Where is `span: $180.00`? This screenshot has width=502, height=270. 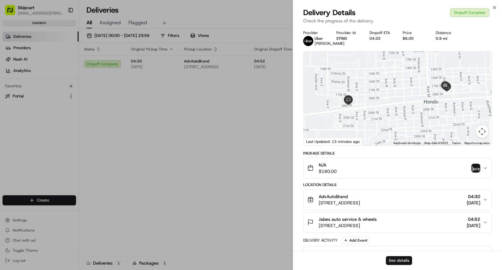 span: $180.00 is located at coordinates (327, 171).